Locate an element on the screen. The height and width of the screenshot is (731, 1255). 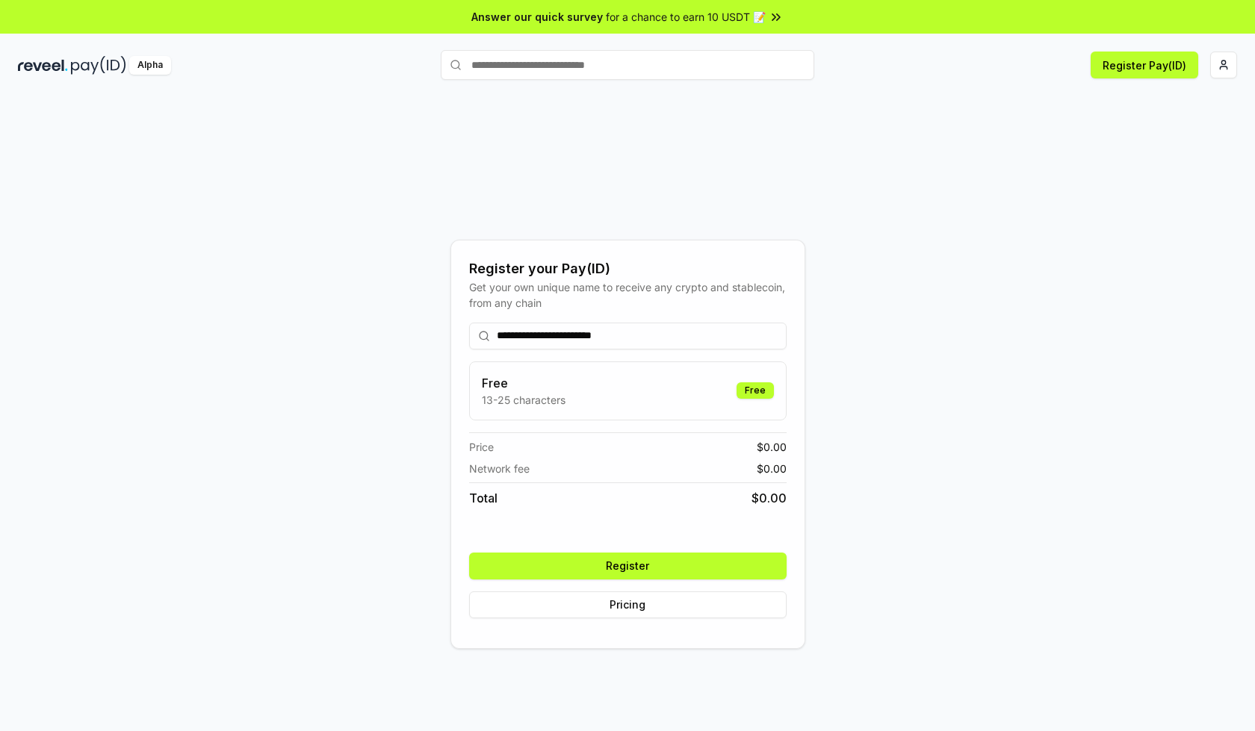
img: pay_id is located at coordinates (99, 65).